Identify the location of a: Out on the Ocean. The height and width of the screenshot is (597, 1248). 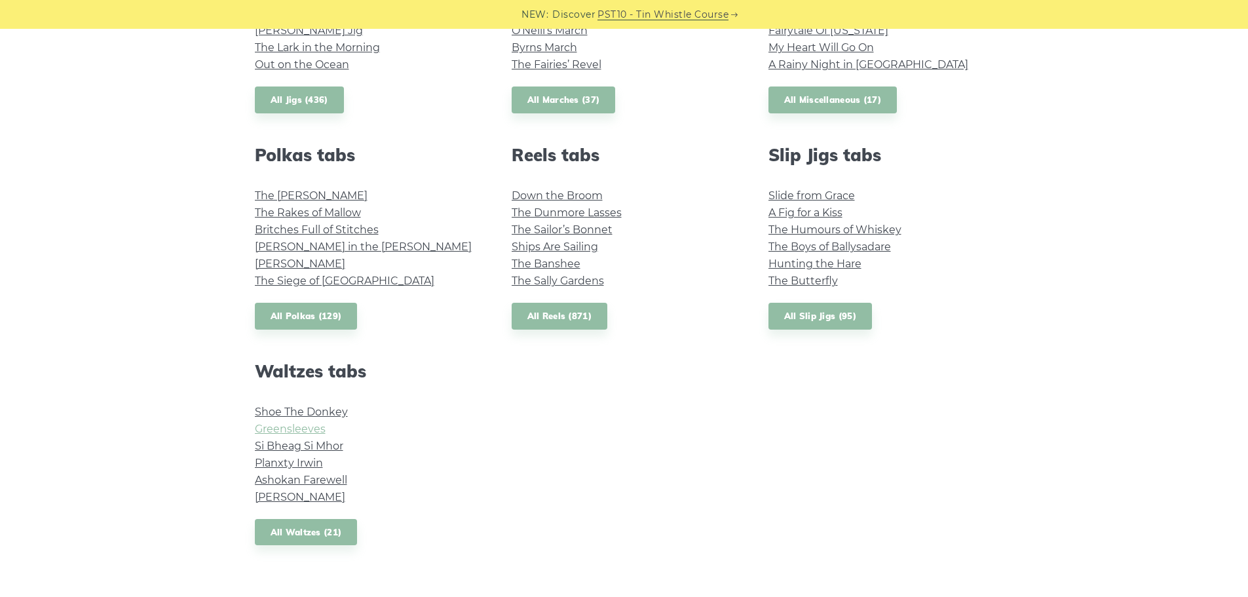
(302, 64).